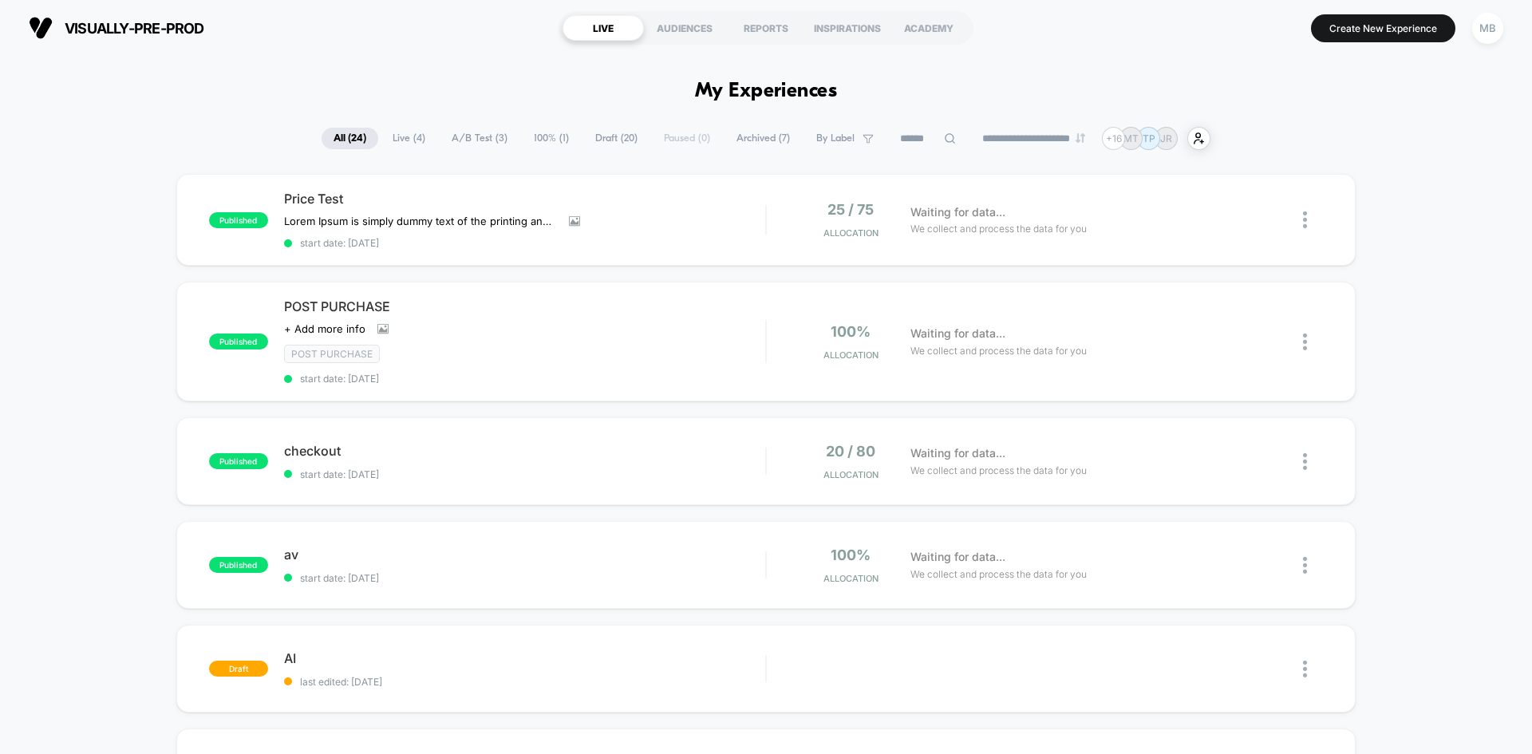  Describe the element at coordinates (116, 28) in the screenshot. I see `button: visually-pre-prod` at that location.